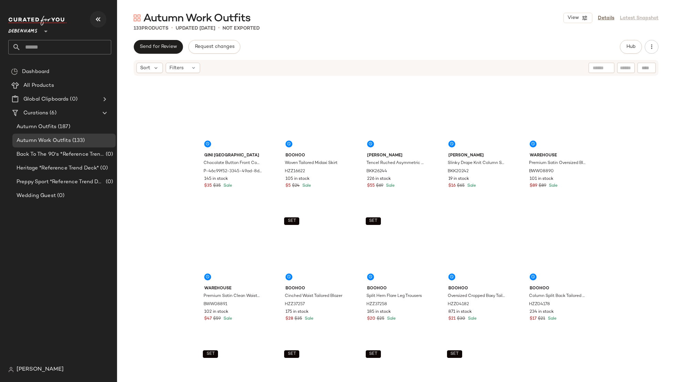 Image resolution: width=675 pixels, height=382 pixels. Describe the element at coordinates (60, 182) in the screenshot. I see `span: Preppy Sport *Reference Trend Deck*` at that location.